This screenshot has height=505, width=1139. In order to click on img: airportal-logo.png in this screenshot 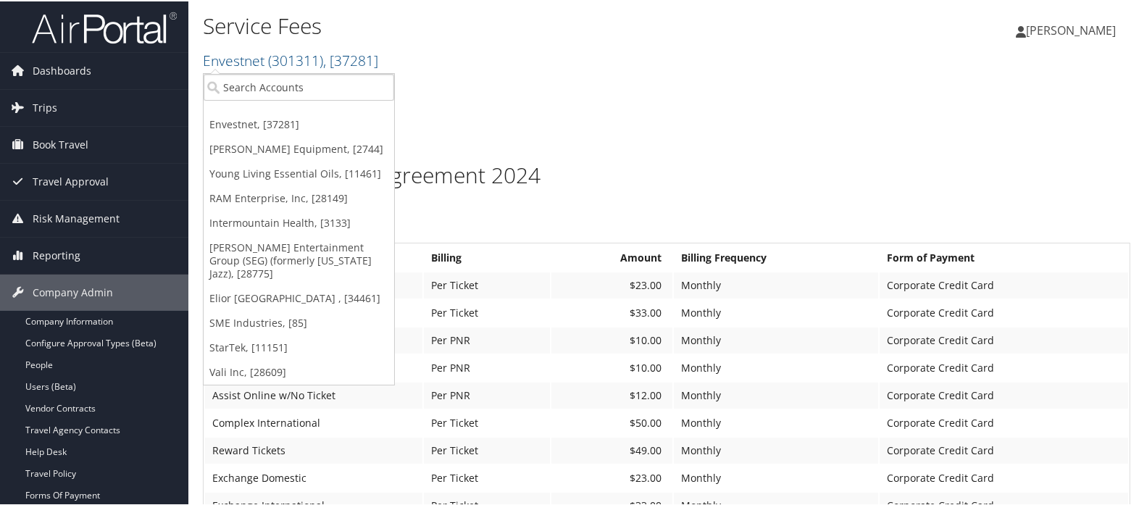, I will do `click(104, 26)`.